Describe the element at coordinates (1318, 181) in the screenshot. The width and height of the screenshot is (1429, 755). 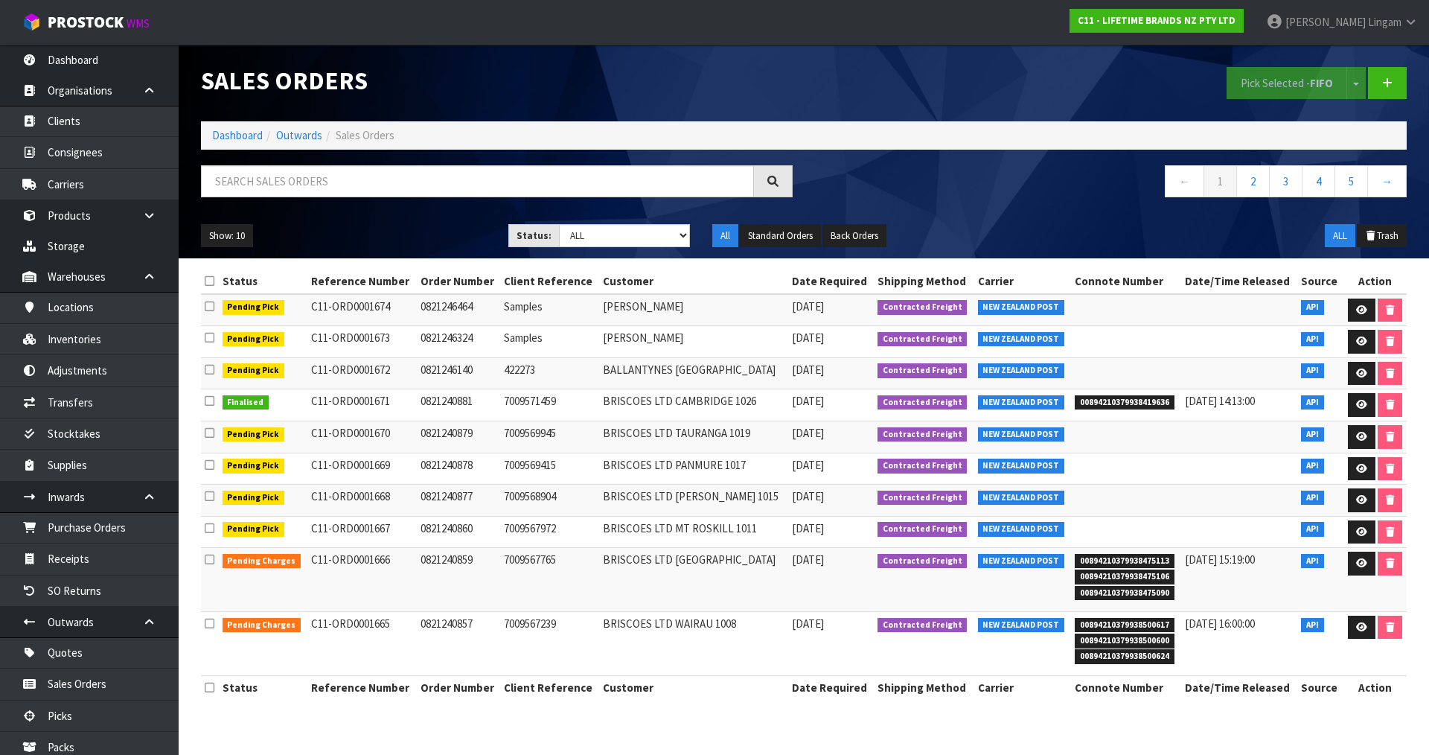
I see `a: 4` at that location.